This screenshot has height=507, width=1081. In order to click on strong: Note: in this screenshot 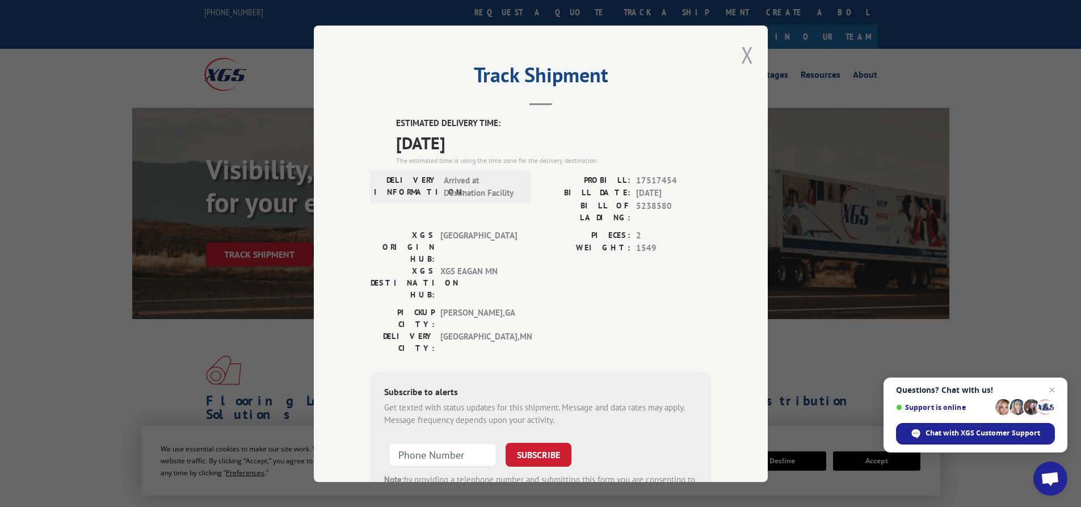, I will do `click(394, 478)`.